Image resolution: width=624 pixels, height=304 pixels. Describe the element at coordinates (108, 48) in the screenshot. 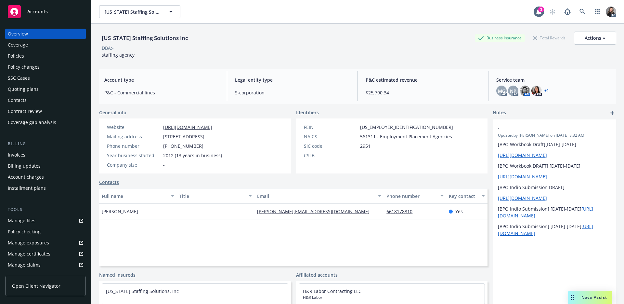

I see `div: DBA: -` at that location.